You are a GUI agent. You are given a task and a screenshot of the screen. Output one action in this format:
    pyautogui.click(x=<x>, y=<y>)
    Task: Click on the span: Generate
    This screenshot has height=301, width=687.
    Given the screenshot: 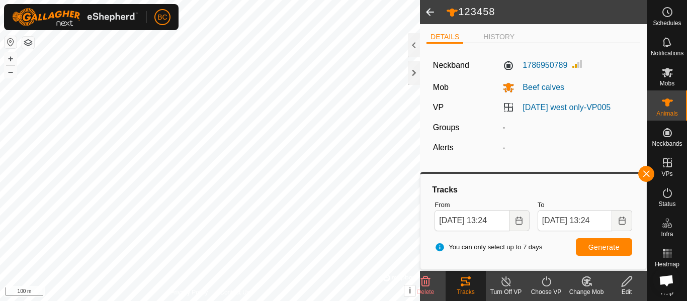 What is the action you would take?
    pyautogui.click(x=604, y=248)
    